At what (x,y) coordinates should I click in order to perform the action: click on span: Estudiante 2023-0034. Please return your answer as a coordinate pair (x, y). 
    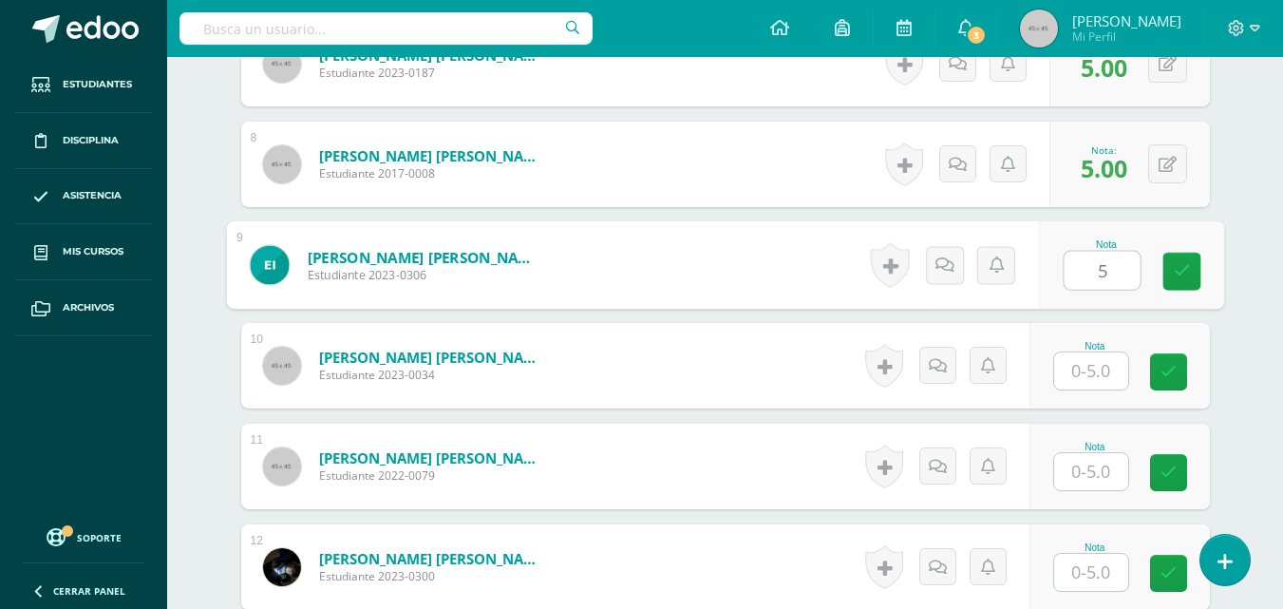
    Looking at the image, I should click on (433, 374).